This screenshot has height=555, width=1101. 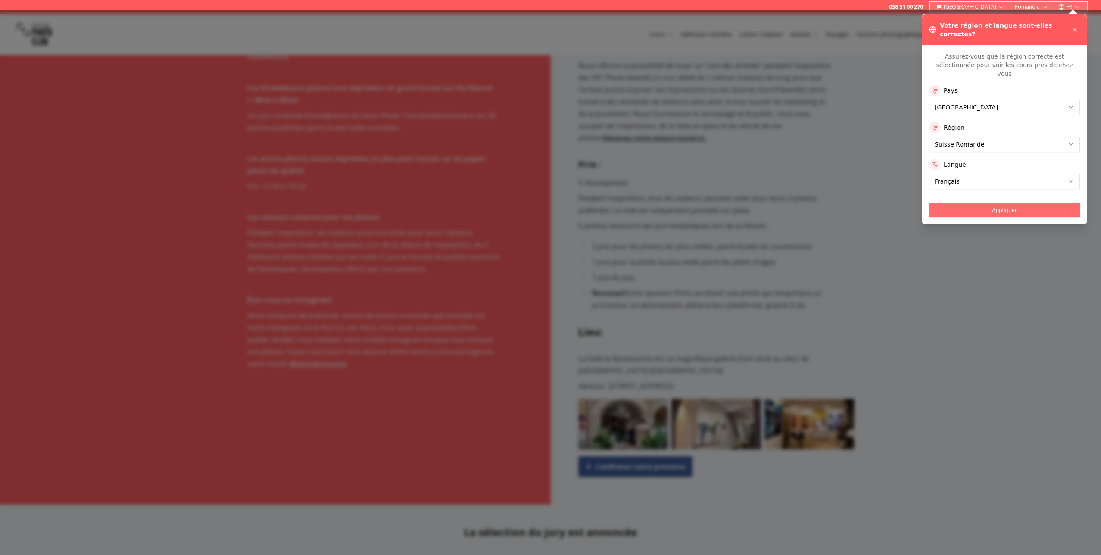 I want to click on label: Langue, so click(x=955, y=165).